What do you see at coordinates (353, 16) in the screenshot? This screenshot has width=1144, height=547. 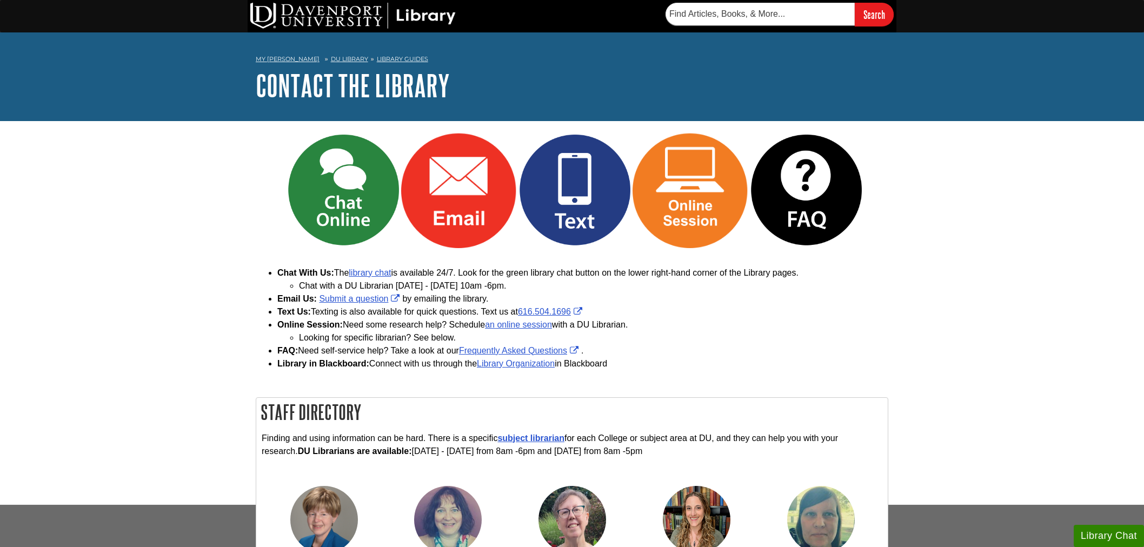 I see `img: DU Library` at bounding box center [353, 16].